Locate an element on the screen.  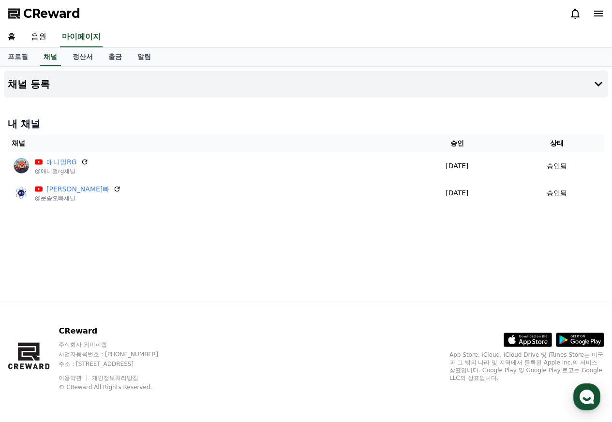
a: 마이페이지 is located at coordinates (81, 37).